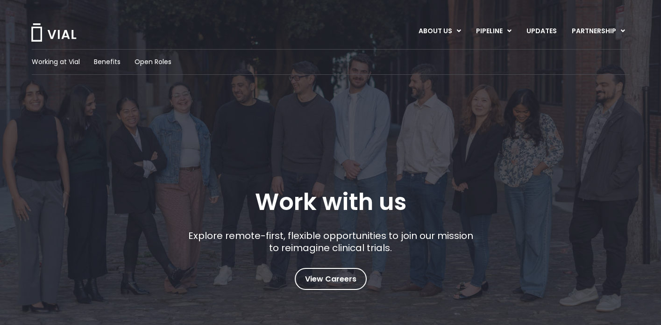  I want to click on img: Vial Logo, so click(54, 32).